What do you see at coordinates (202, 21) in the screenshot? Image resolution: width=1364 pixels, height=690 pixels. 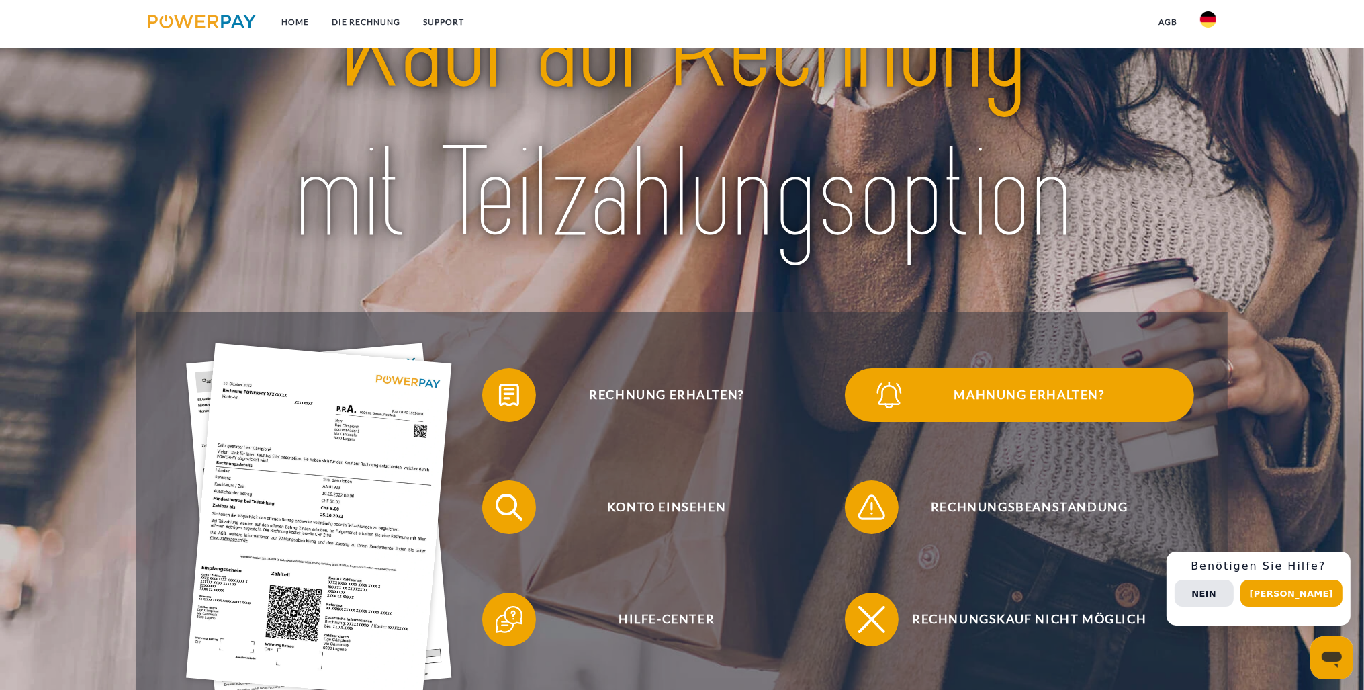 I see `img: logo-powerpay.svg` at bounding box center [202, 21].